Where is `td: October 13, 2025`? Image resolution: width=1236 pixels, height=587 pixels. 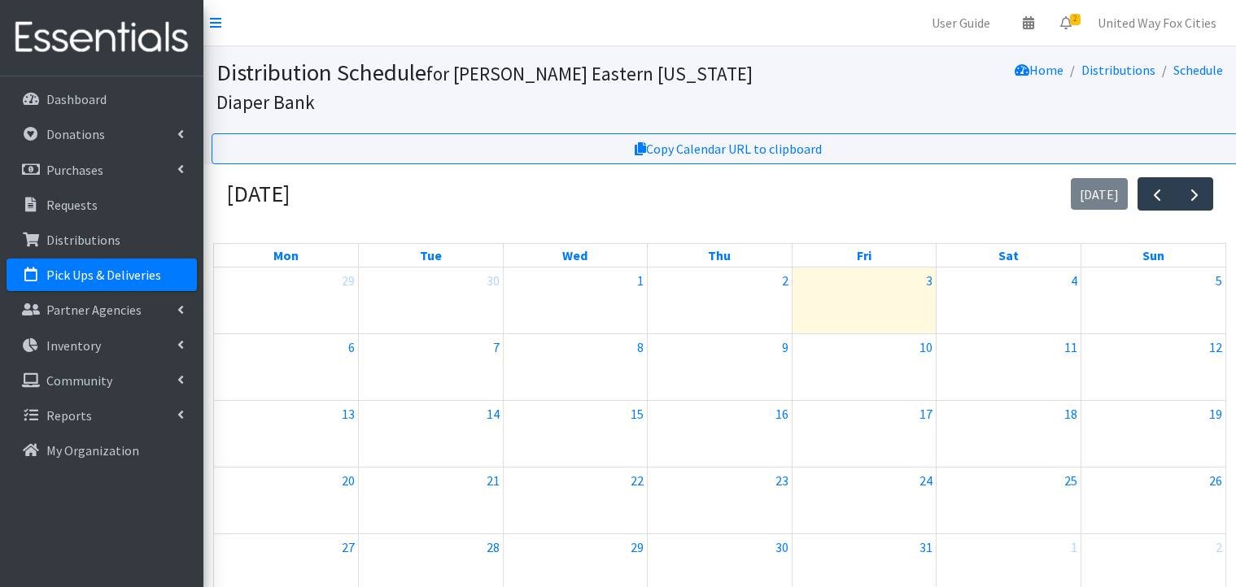
td: October 13, 2025 is located at coordinates (286, 434).